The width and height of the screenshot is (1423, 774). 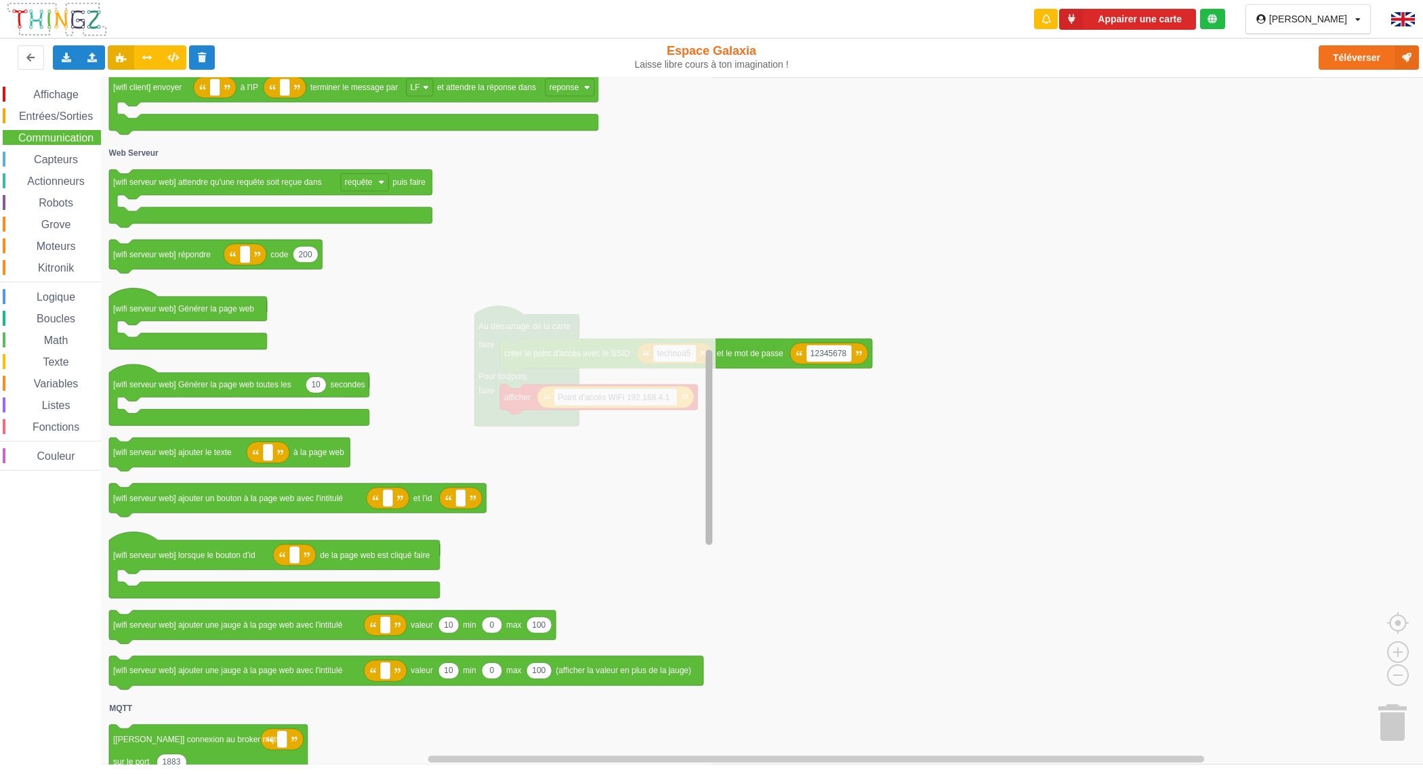 I want to click on span: Couleur, so click(x=56, y=456).